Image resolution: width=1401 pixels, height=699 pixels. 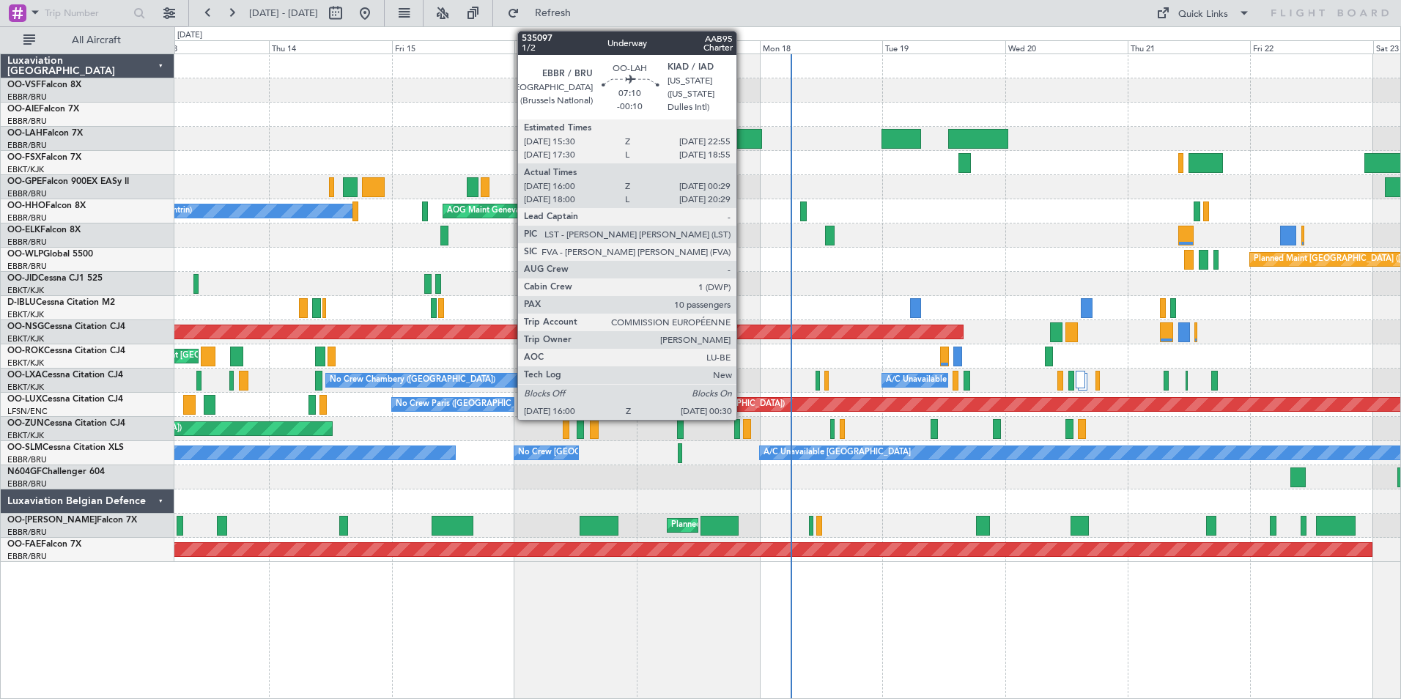 I want to click on div: Wed 13, so click(x=207, y=47).